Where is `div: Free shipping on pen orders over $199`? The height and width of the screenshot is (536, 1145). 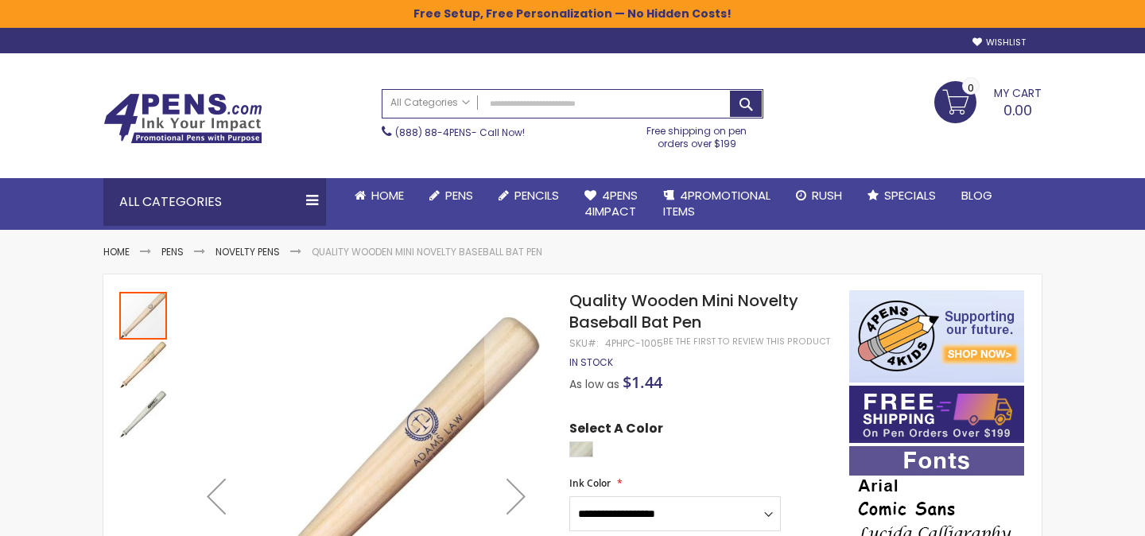
div: Free shipping on pen orders over $199 is located at coordinates (697, 134).